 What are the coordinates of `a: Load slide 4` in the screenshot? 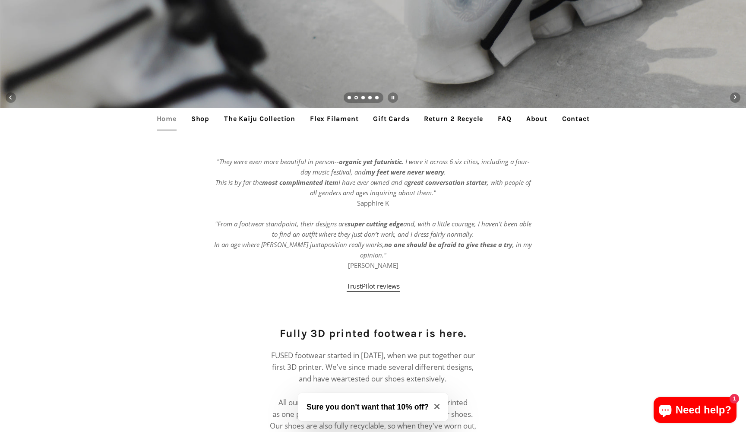 It's located at (370, 98).